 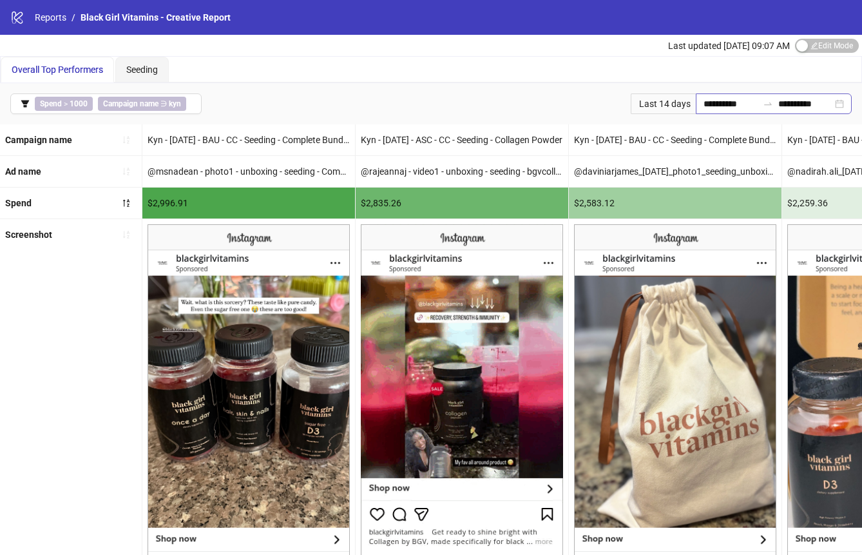 I want to click on b: kyn, so click(x=175, y=104).